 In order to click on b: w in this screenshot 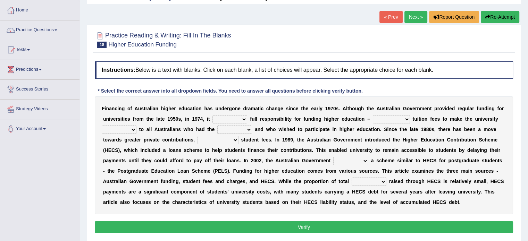, I will do `click(280, 130)`.